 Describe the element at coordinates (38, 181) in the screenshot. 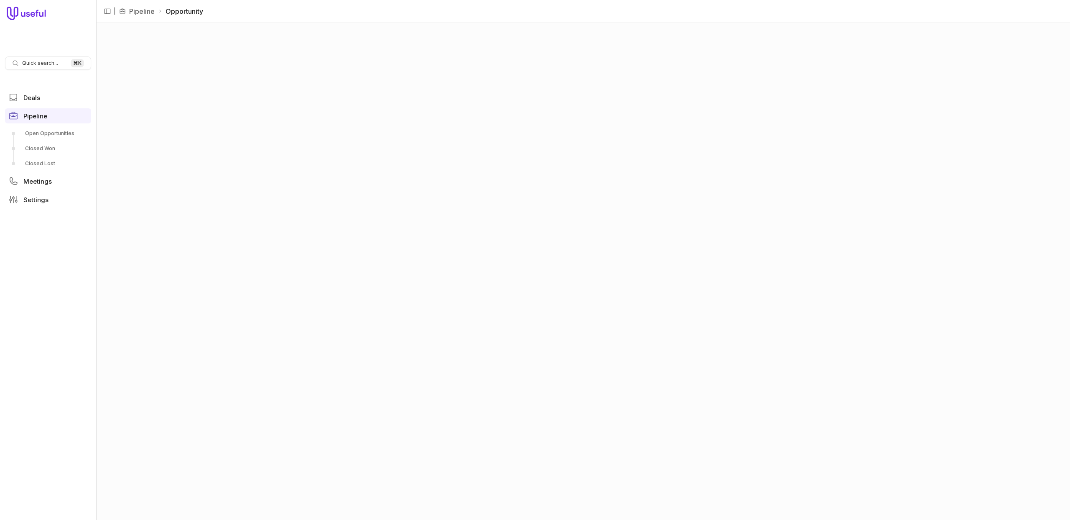

I see `span: Meetings` at that location.